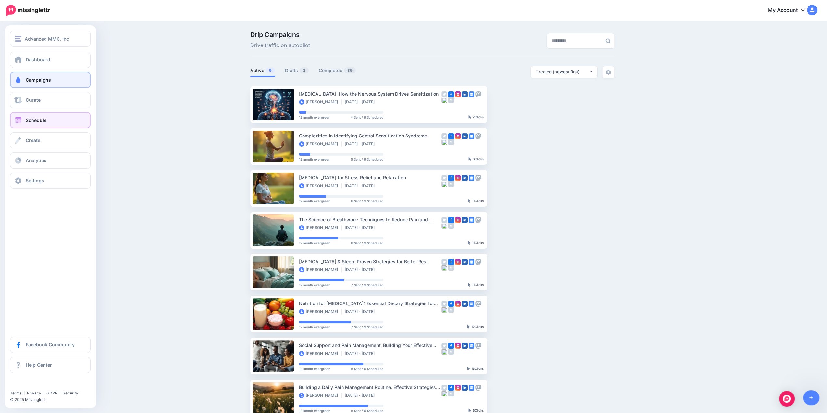  What do you see at coordinates (50, 120) in the screenshot?
I see `a: Schedule` at bounding box center [50, 120].